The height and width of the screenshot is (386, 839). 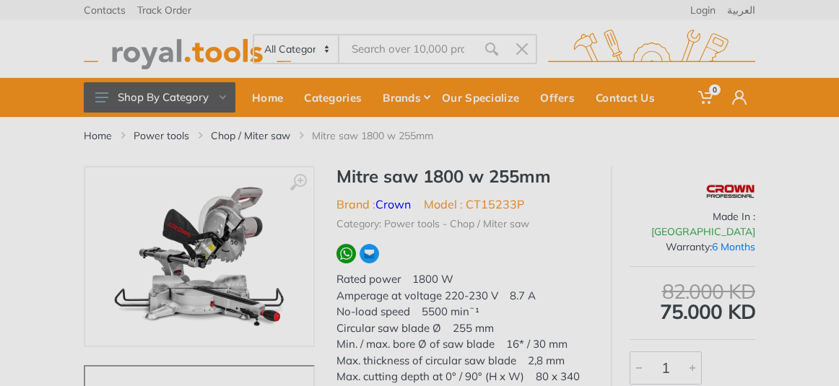 What do you see at coordinates (369, 254) in the screenshot?
I see `img: ma.webp` at bounding box center [369, 254].